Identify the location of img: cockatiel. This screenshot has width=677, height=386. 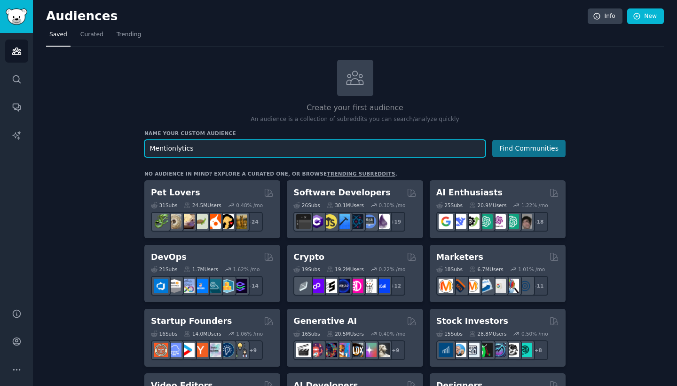
(214, 221).